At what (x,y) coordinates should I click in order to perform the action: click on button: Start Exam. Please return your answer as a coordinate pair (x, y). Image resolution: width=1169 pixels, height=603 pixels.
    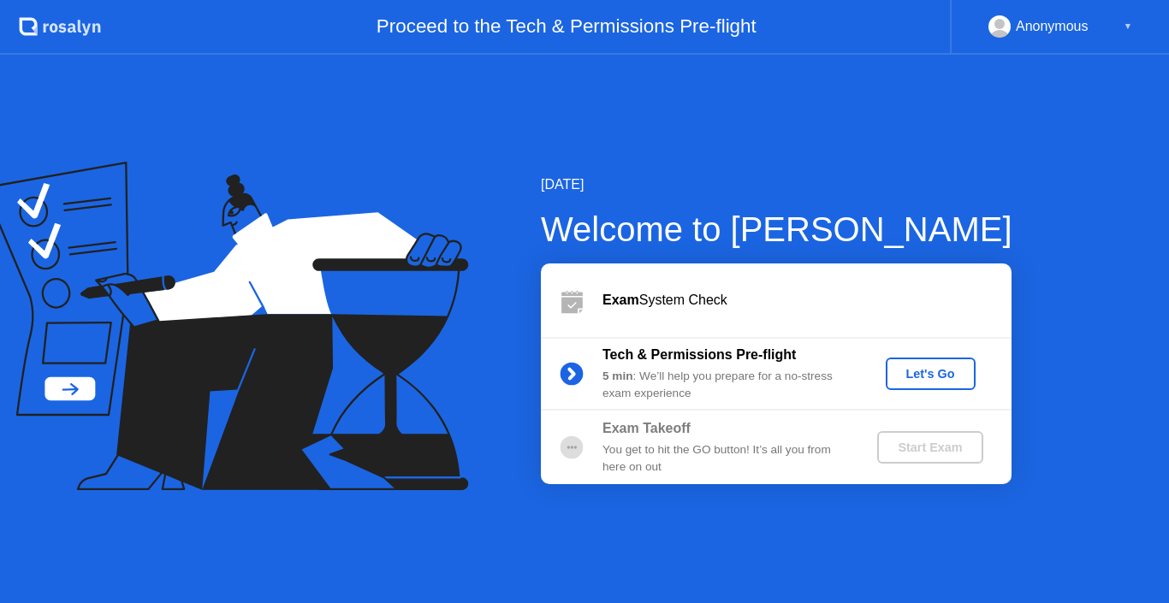
    Looking at the image, I should click on (929, 447).